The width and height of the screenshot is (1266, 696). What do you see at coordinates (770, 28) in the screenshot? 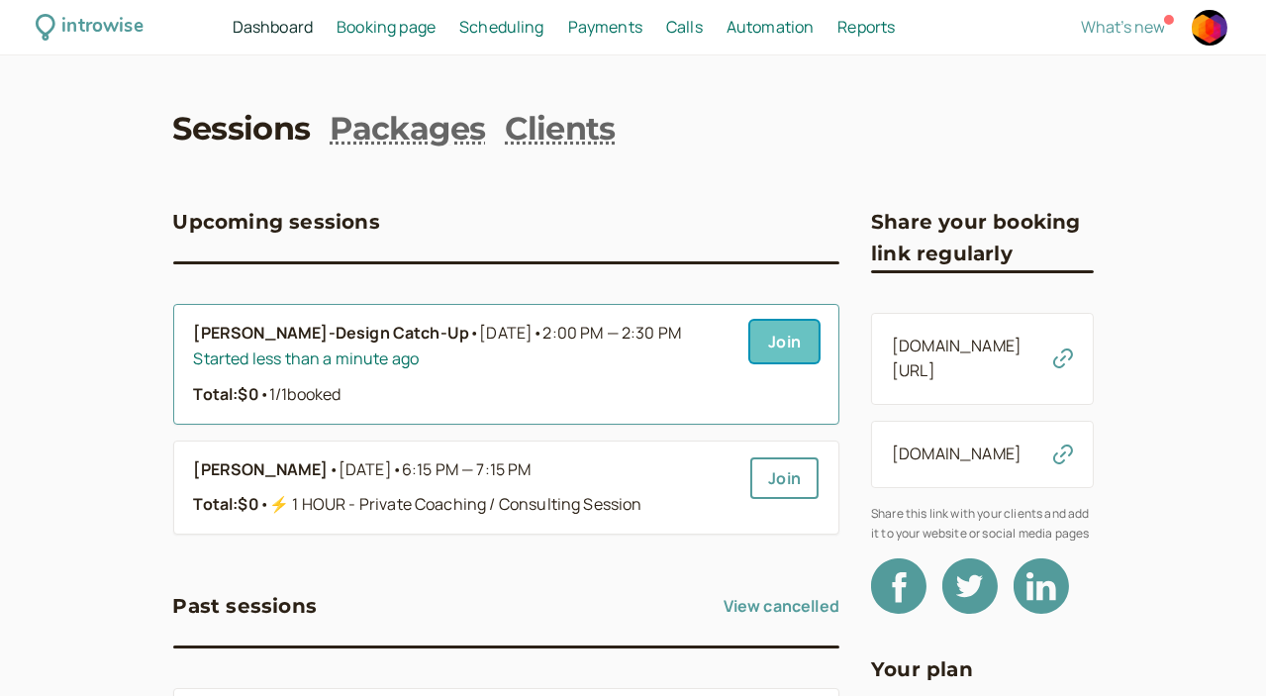
I see `a: Automation` at bounding box center [770, 28].